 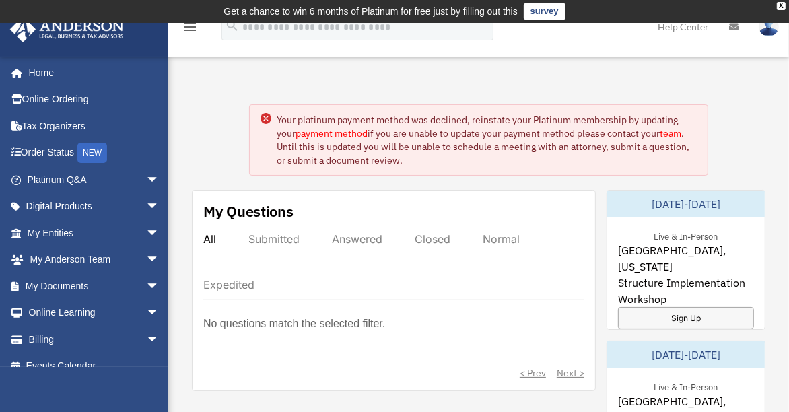 I want to click on a: My Entitiesarrow_drop_down, so click(x=94, y=233).